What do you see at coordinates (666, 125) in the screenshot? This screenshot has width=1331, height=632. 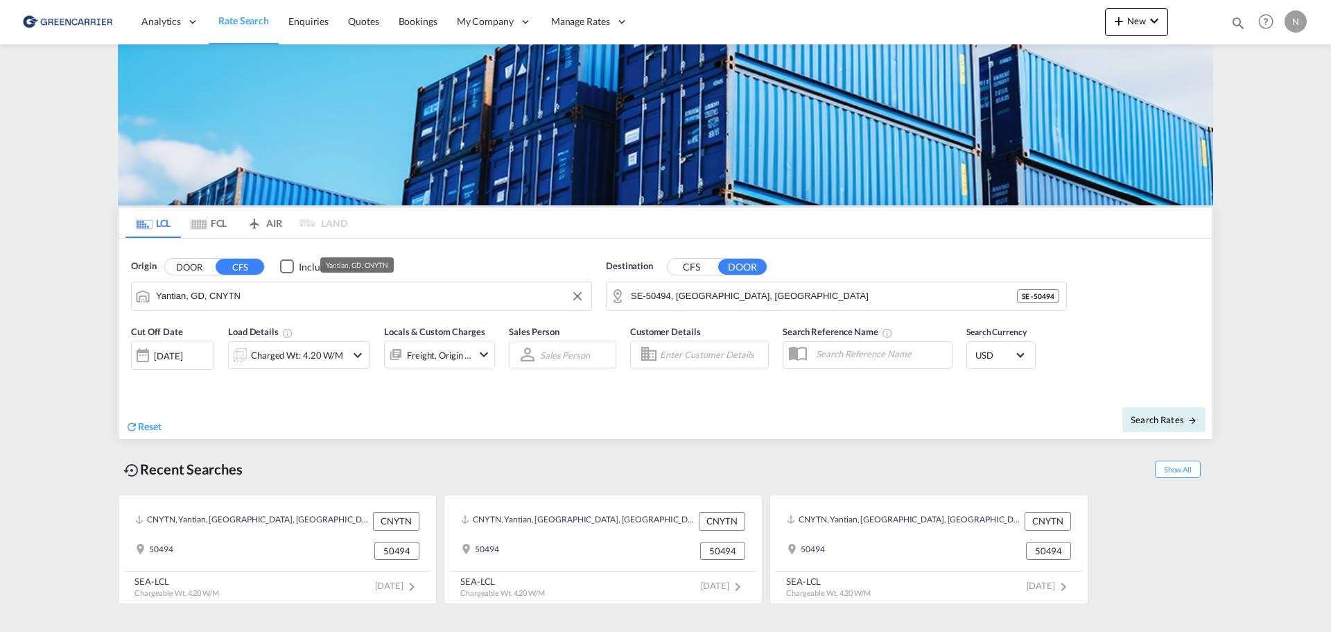 I see `img: GreenCarrierFCL_LCL.png` at bounding box center [666, 125].